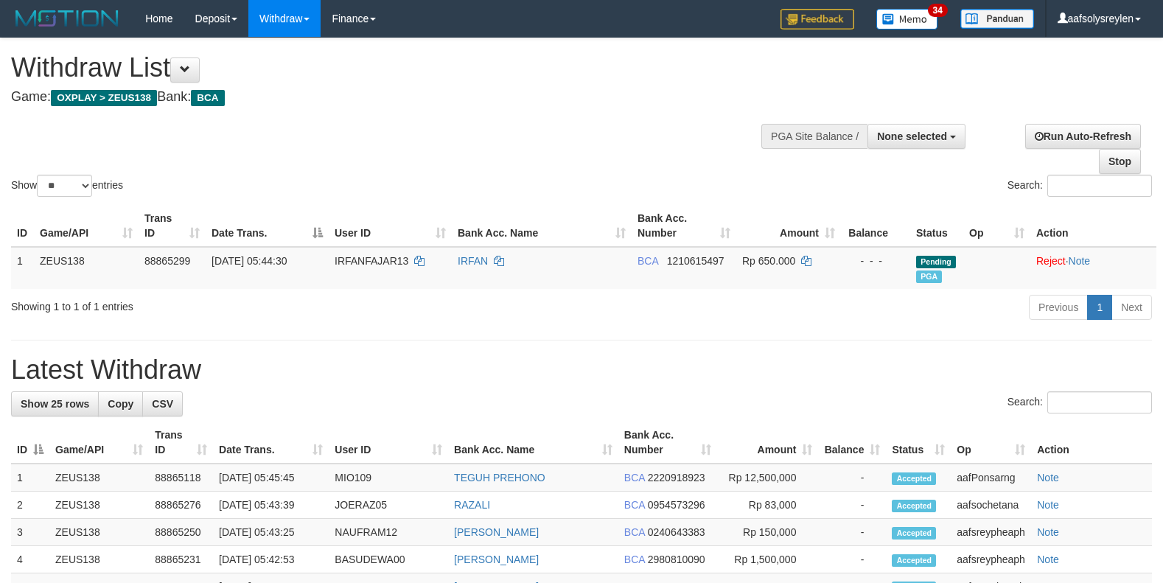 Image resolution: width=1163 pixels, height=583 pixels. Describe the element at coordinates (936, 262) in the screenshot. I see `span: Pending` at that location.